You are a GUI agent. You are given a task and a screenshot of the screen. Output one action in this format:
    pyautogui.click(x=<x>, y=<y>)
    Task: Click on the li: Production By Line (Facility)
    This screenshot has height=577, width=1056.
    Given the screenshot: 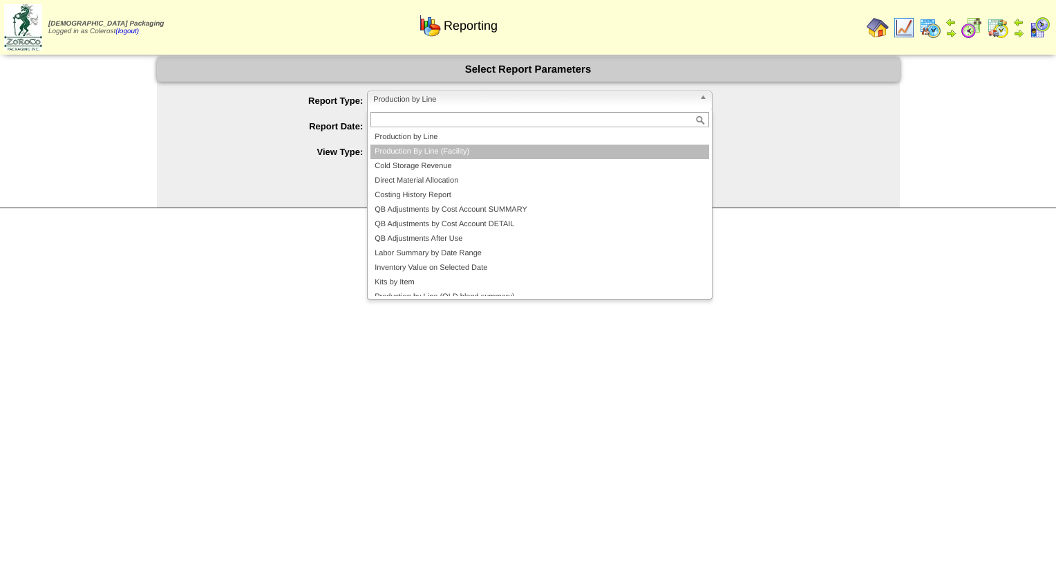 What is the action you would take?
    pyautogui.click(x=540, y=151)
    